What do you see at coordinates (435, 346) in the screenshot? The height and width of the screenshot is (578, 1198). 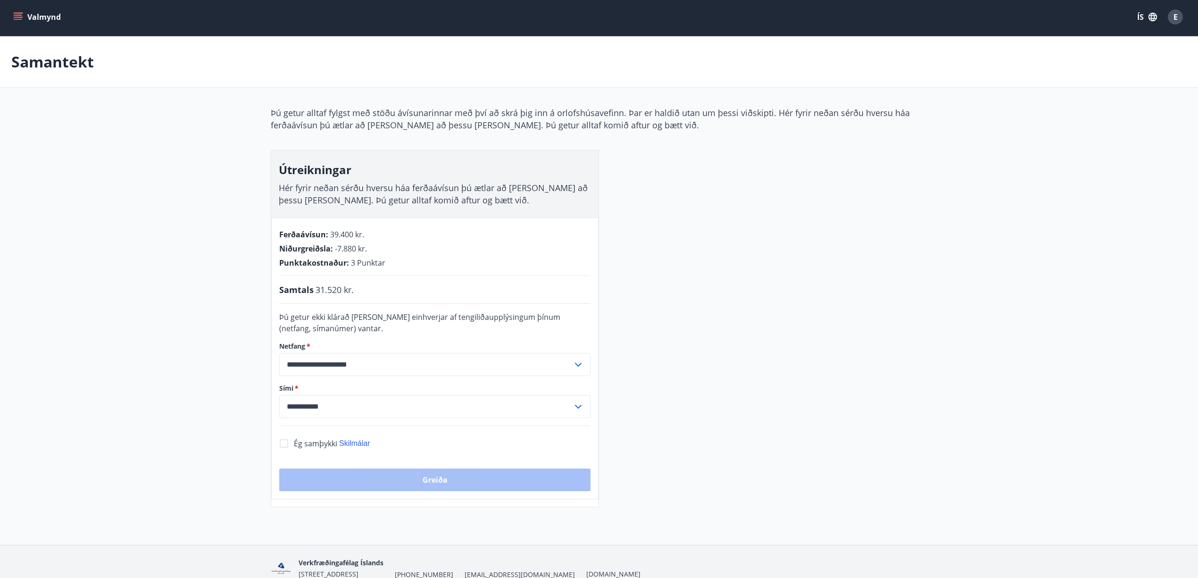 I see `label: Netfang` at bounding box center [435, 346].